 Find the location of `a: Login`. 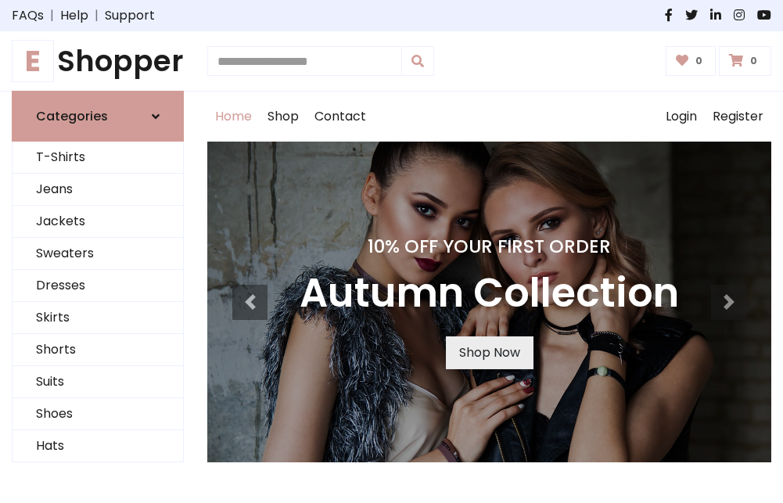

a: Login is located at coordinates (682, 117).